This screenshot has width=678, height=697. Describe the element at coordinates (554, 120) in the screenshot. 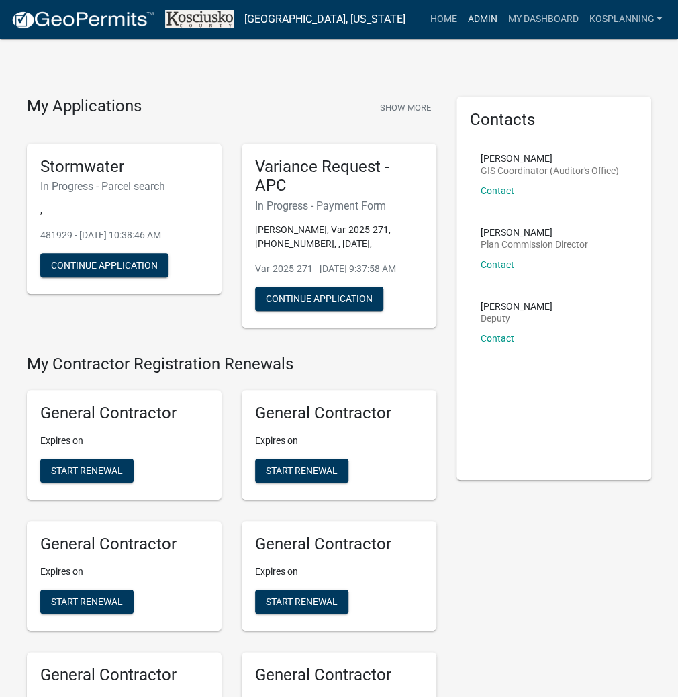

I see `h5: Contacts` at that location.